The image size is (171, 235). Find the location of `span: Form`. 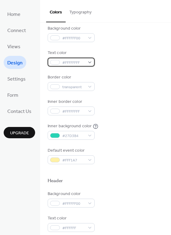

span: Form is located at coordinates (13, 95).